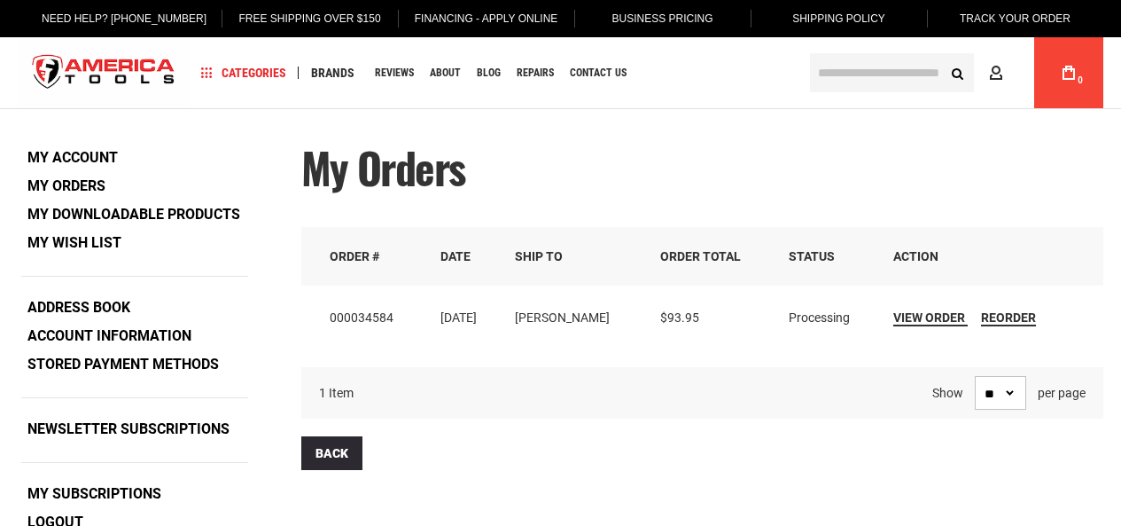 The height and width of the screenshot is (526, 1121). What do you see at coordinates (394, 73) in the screenshot?
I see `span: Reviews` at bounding box center [394, 73].